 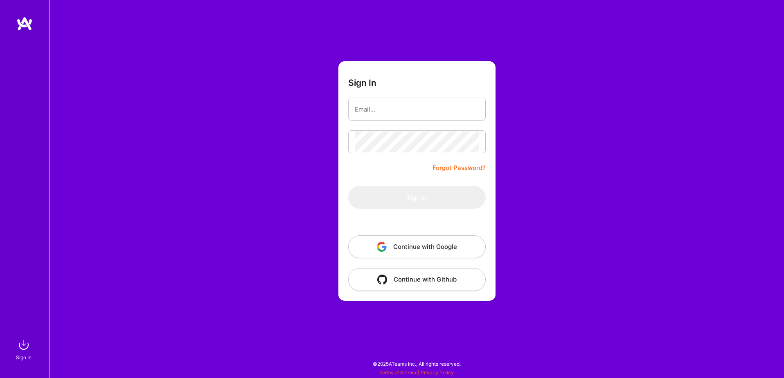 What do you see at coordinates (417, 280) in the screenshot?
I see `button: Continue with Github` at bounding box center [417, 280].